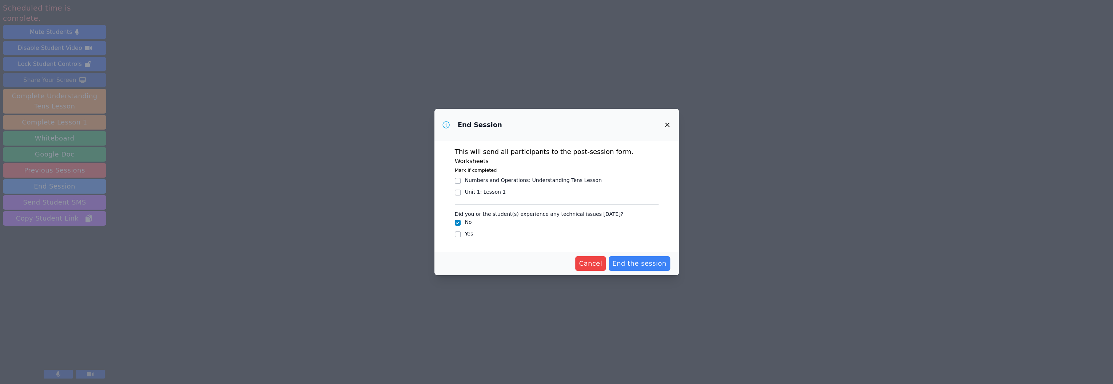 Image resolution: width=1113 pixels, height=384 pixels. What do you see at coordinates (476, 170) in the screenshot?
I see `small: Mark if completed` at bounding box center [476, 170].